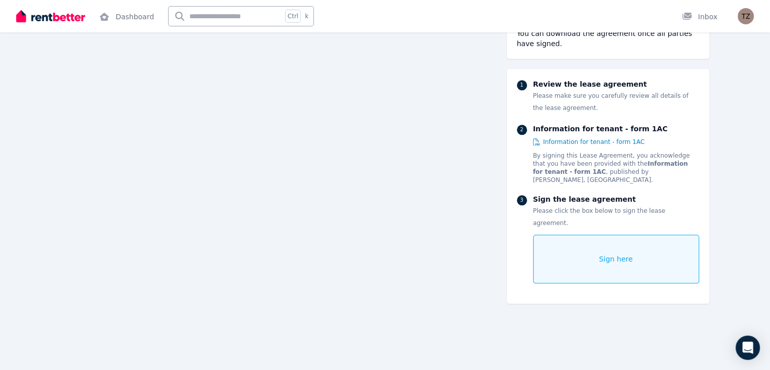 The width and height of the screenshot is (770, 370). What do you see at coordinates (594, 142) in the screenshot?
I see `span: Information for tenant - form 1AC` at bounding box center [594, 142].